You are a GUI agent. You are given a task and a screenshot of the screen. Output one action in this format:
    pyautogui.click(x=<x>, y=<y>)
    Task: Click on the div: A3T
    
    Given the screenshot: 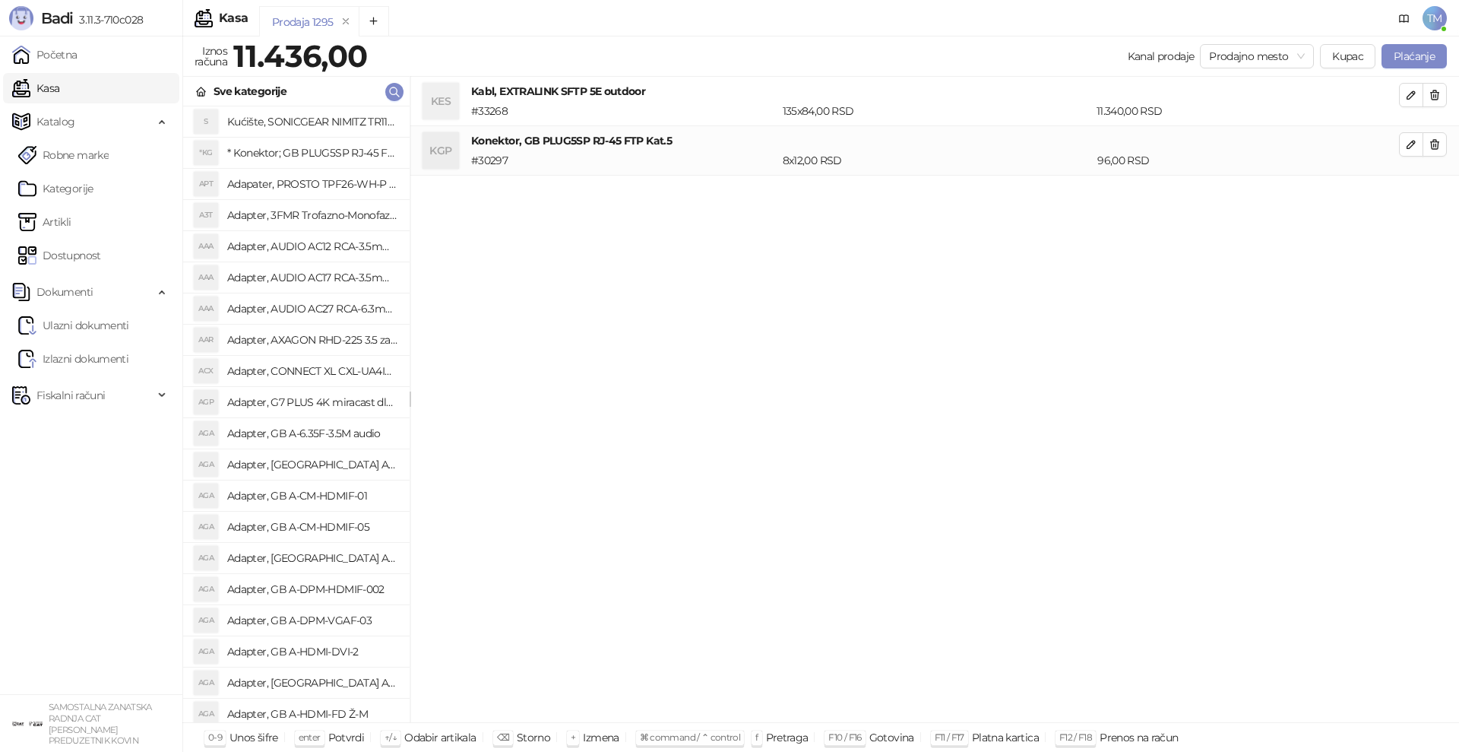 What is the action you would take?
    pyautogui.click(x=206, y=215)
    